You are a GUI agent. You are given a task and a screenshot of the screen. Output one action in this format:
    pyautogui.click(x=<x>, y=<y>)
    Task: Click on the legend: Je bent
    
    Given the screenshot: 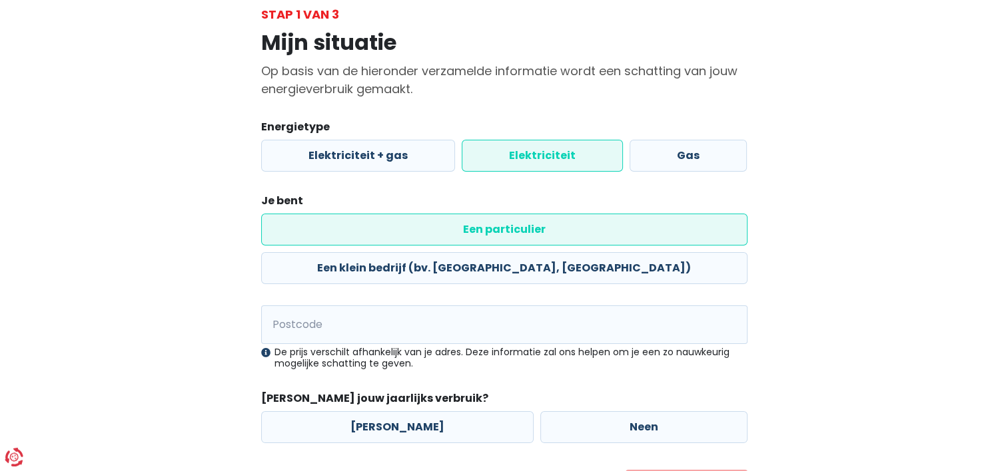 What is the action you would take?
    pyautogui.click(x=504, y=203)
    